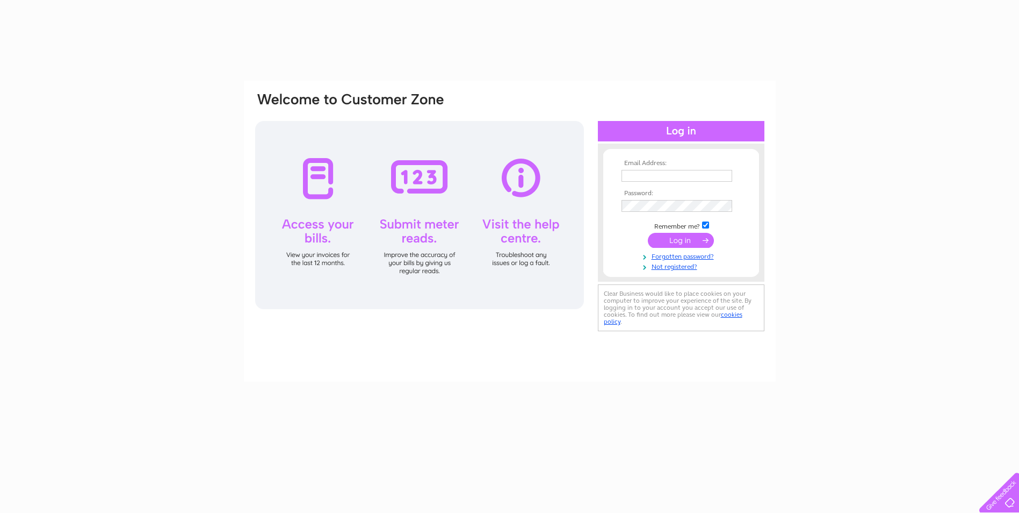 The image size is (1019, 513). I want to click on input: Submit, so click(681, 240).